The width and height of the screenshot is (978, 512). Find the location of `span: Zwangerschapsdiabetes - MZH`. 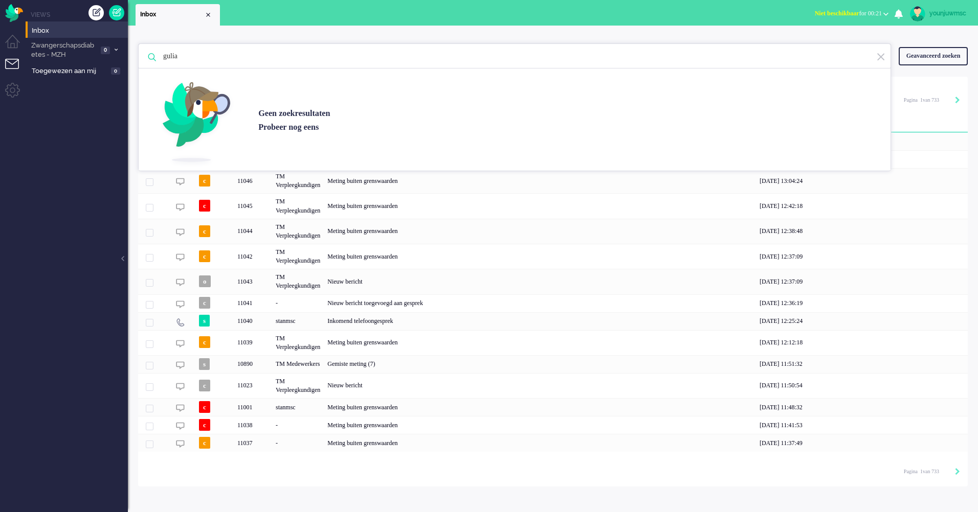

span: Zwangerschapsdiabetes - MZH is located at coordinates (63, 50).